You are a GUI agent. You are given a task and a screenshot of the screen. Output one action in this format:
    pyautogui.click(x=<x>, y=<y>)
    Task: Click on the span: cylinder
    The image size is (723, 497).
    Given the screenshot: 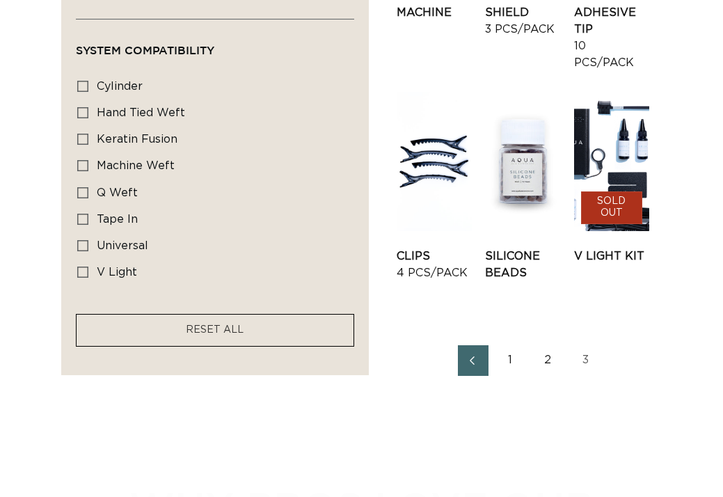 What is the action you would take?
    pyautogui.click(x=120, y=86)
    